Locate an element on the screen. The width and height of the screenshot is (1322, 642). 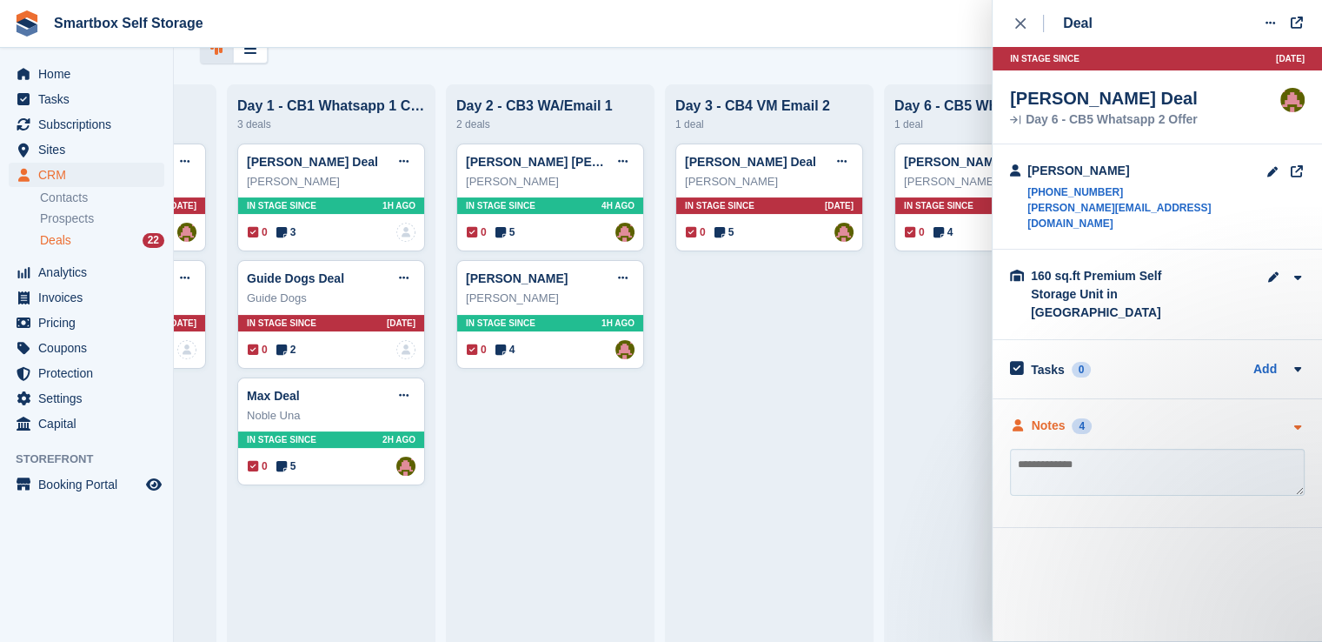
span: 3 is located at coordinates (286, 232).